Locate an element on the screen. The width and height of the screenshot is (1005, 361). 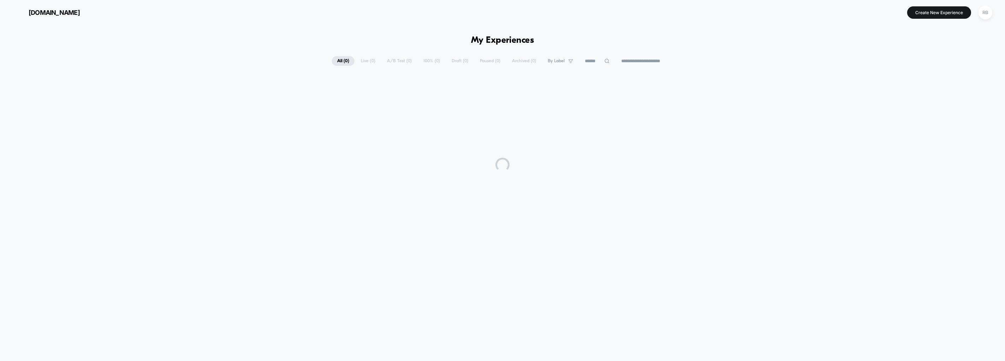
span: By Label is located at coordinates (556, 61).